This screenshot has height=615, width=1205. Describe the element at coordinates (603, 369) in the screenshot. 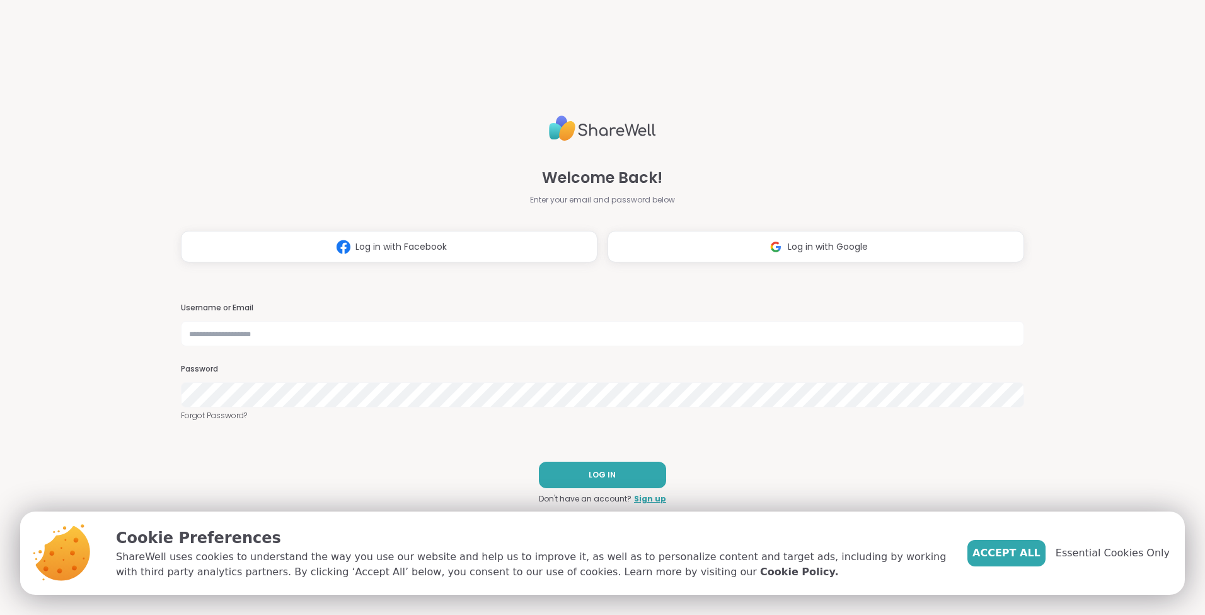

I see `h3: Password` at that location.